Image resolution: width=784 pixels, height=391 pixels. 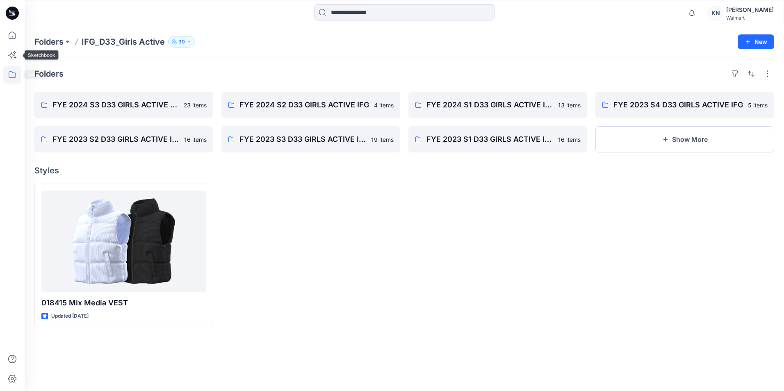 What do you see at coordinates (49, 74) in the screenshot?
I see `h4: Folders` at bounding box center [49, 74].